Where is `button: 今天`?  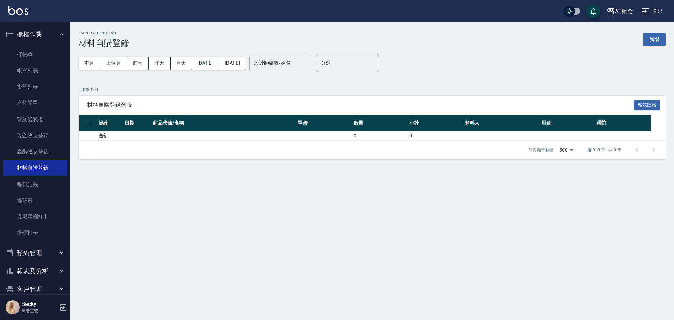 button: 今天 is located at coordinates (181, 63).